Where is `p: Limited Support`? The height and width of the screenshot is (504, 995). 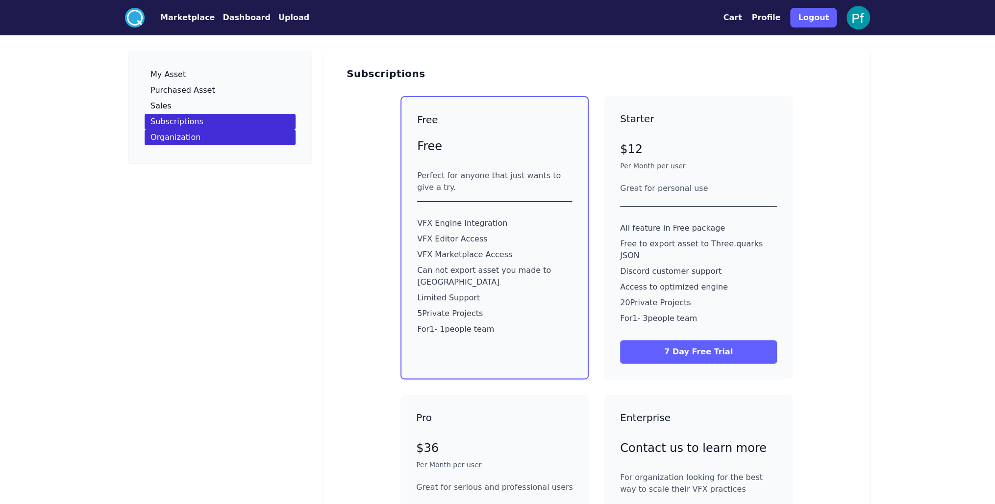
p: Limited Support is located at coordinates (495, 298).